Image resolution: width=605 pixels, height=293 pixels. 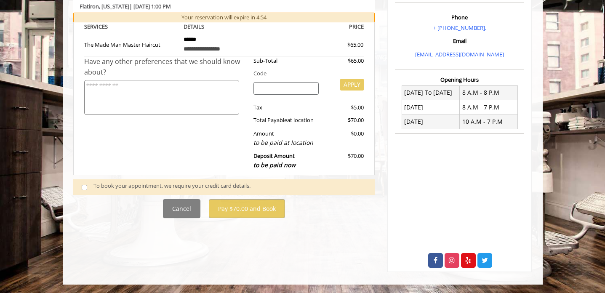 I want to click on td: The Made Man Master Haircut, so click(x=131, y=43).